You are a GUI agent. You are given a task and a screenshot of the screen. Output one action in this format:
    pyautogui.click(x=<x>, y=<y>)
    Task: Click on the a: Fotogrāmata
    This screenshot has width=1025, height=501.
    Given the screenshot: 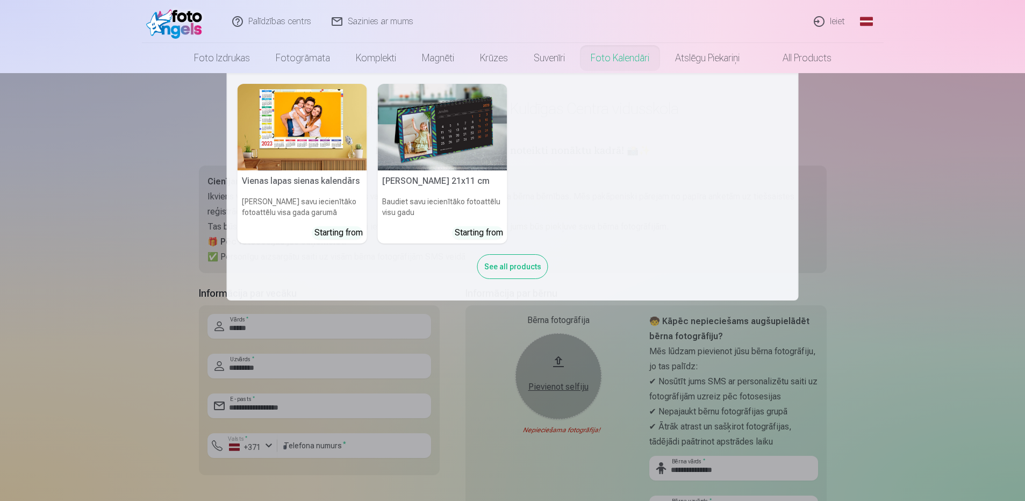 What is the action you would take?
    pyautogui.click(x=303, y=58)
    